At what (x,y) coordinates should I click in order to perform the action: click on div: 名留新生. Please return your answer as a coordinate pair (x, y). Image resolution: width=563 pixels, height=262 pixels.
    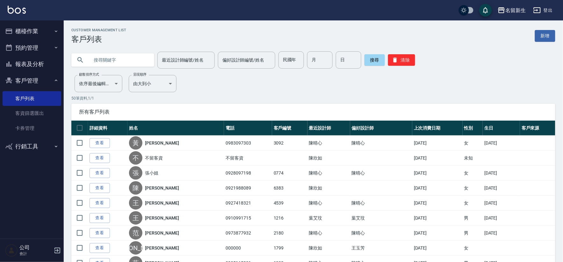
    Looking at the image, I should click on (516, 10).